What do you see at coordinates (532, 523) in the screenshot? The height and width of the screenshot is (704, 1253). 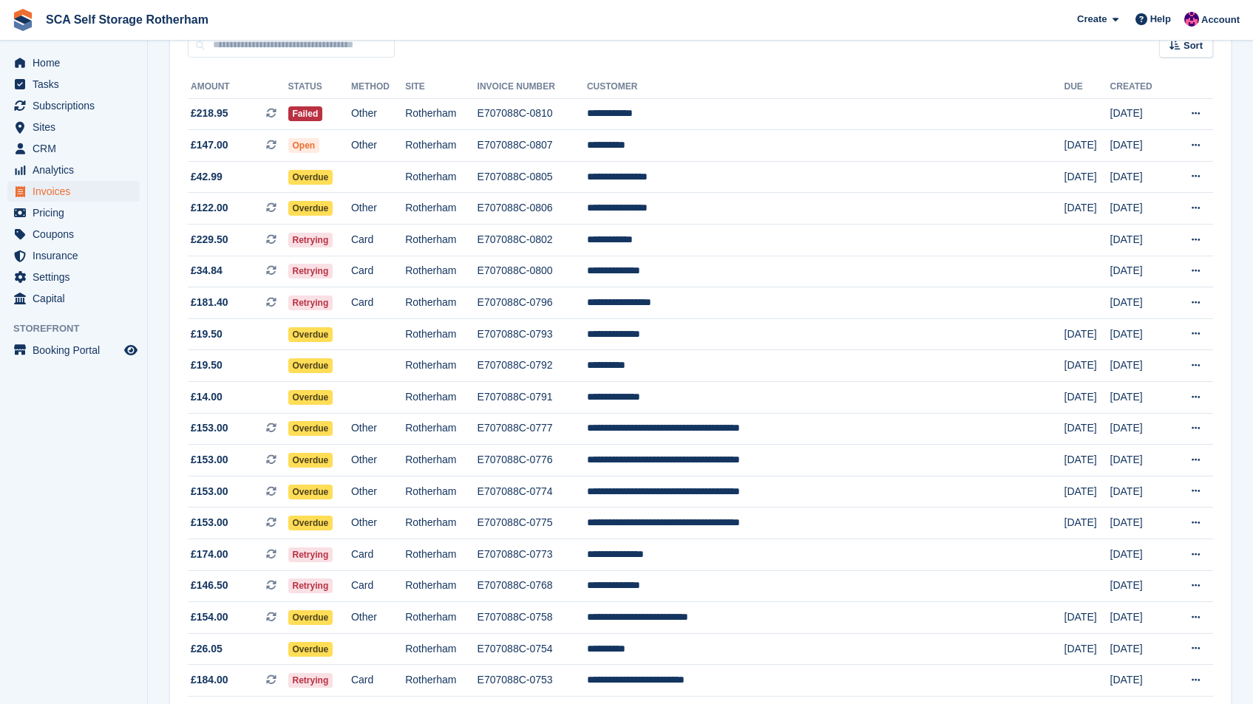 I see `td: E707088C-0775` at bounding box center [532, 523].